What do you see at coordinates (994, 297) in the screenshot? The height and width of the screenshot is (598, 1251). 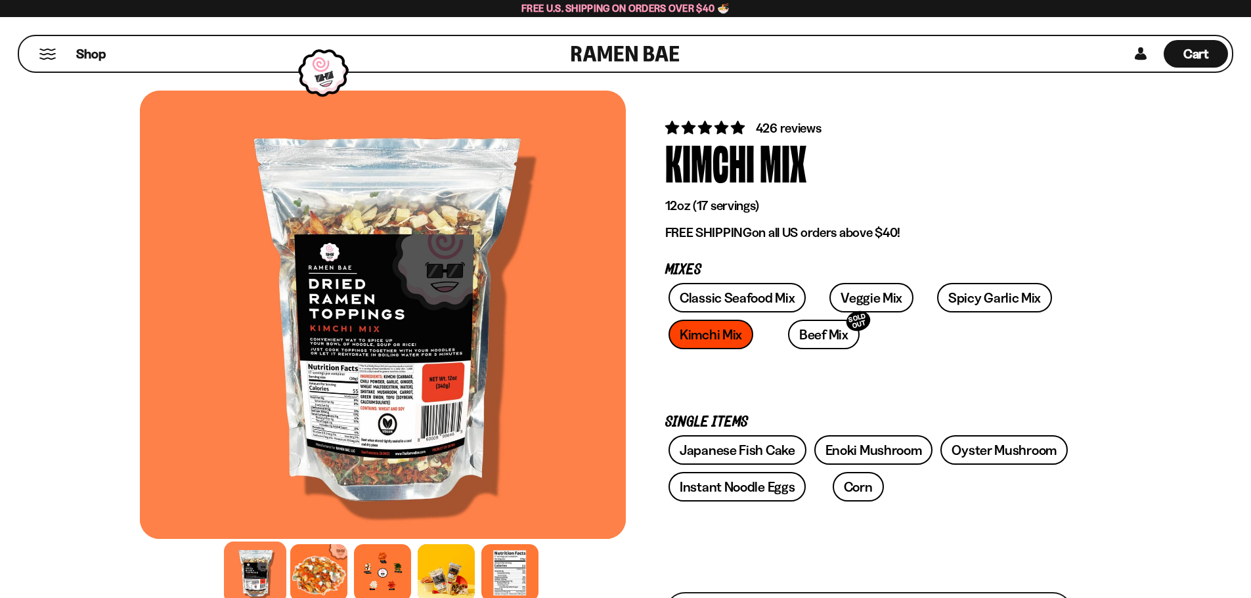 I see `a: Spicy Garlic Mix` at bounding box center [994, 297].